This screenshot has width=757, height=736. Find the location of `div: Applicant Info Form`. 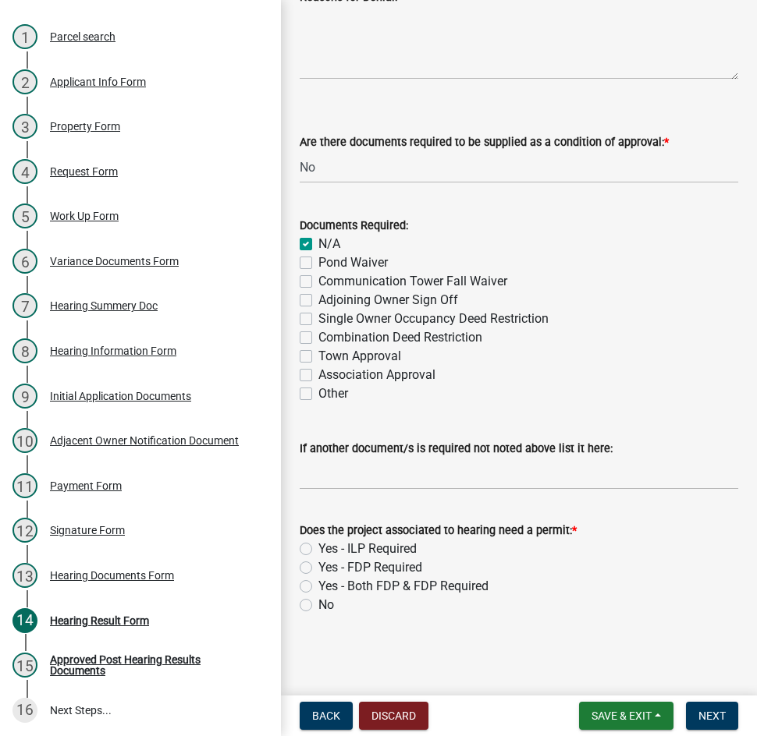

div: Applicant Info Form is located at coordinates (98, 82).